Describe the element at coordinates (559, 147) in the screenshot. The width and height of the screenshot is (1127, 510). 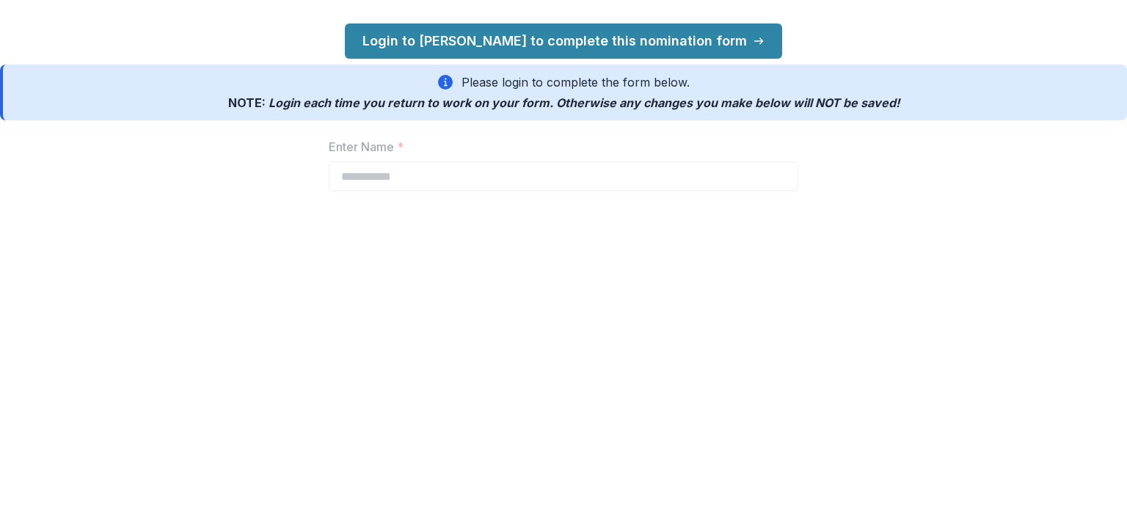
I see `label: Enter Name` at that location.